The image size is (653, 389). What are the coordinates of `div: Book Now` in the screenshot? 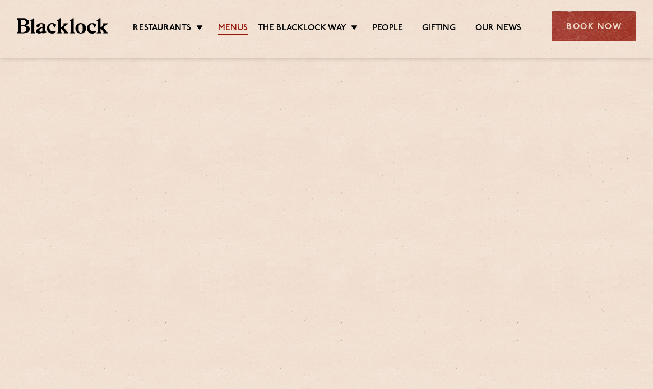 It's located at (594, 26).